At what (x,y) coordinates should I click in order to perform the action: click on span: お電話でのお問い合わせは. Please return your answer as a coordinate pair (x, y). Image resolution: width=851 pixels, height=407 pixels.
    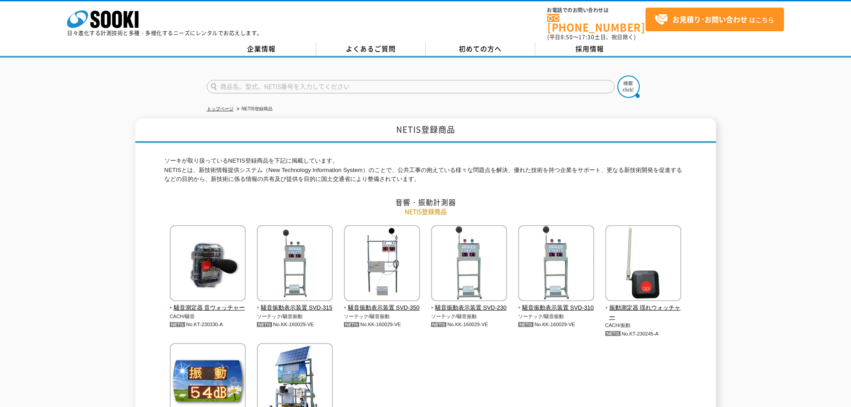
    Looking at the image, I should click on (596, 10).